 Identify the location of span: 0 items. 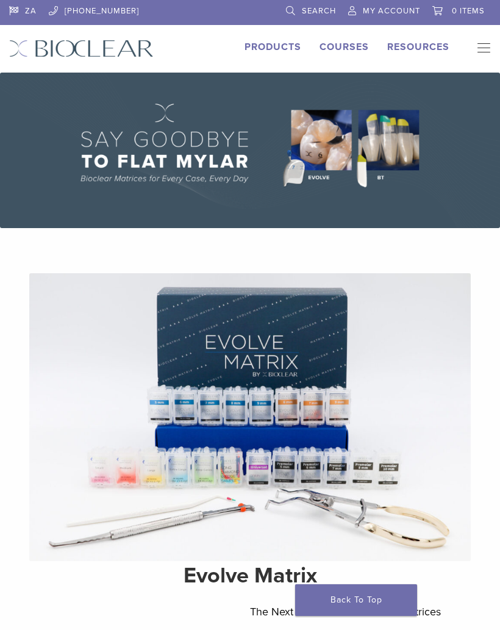
(468, 11).